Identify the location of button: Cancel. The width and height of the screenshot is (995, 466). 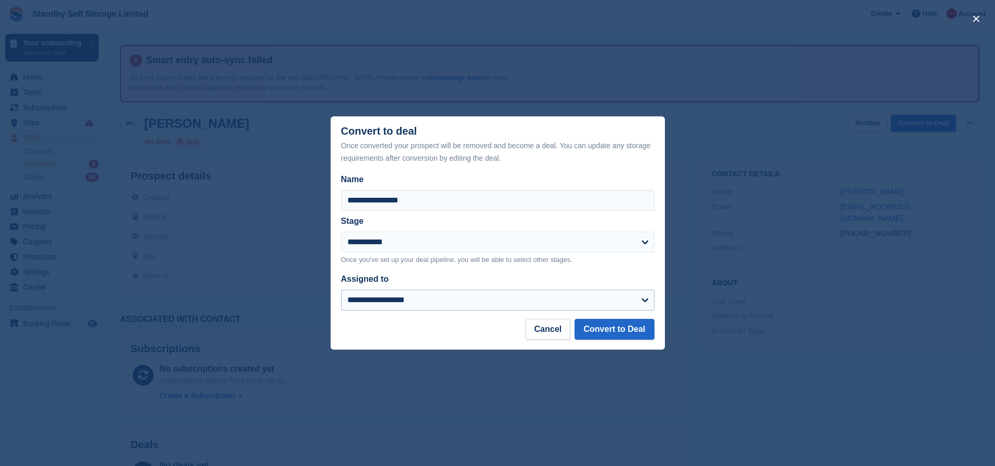
(548, 330).